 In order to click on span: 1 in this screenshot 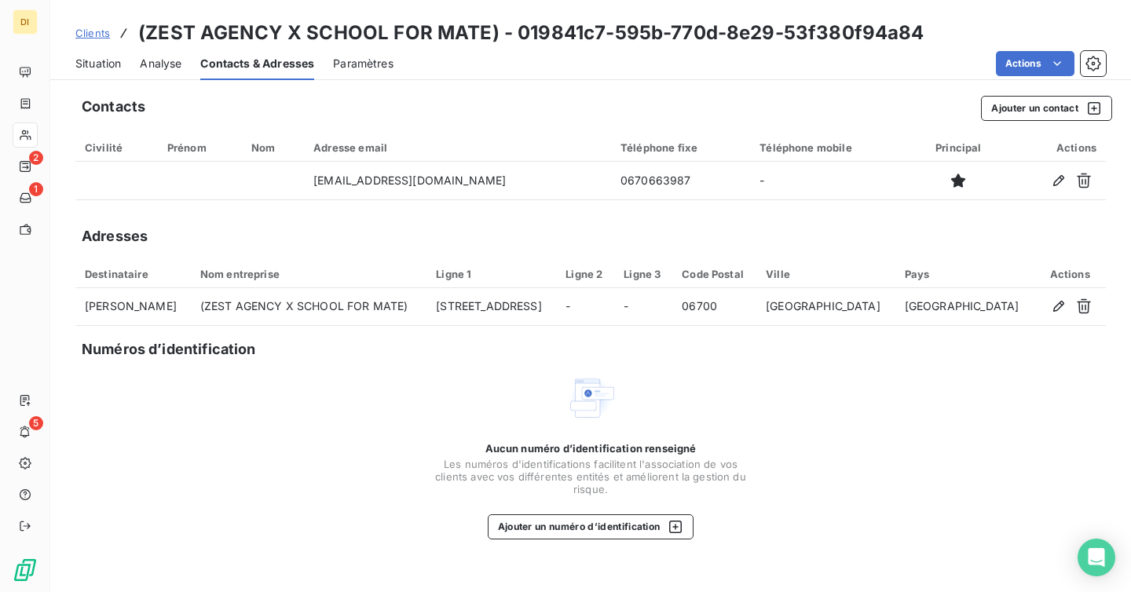, I will do `click(36, 189)`.